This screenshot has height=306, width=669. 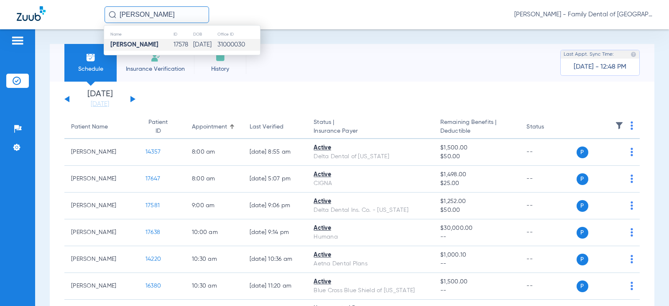 I want to click on span: 14220, so click(x=153, y=259).